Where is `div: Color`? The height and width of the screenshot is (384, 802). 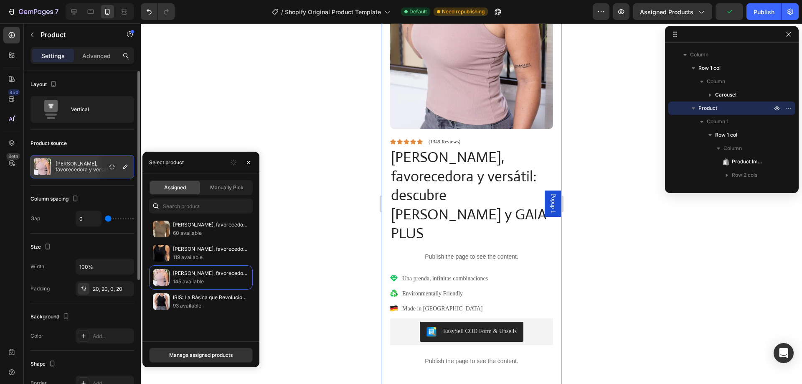 div: Color is located at coordinates (37, 336).